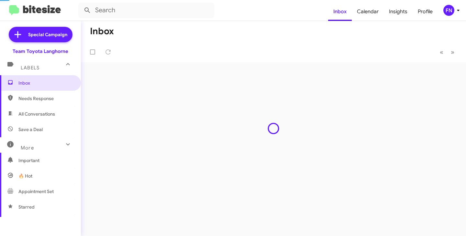 The height and width of the screenshot is (236, 466). What do you see at coordinates (448, 10) in the screenshot?
I see `div: FN` at bounding box center [448, 10].